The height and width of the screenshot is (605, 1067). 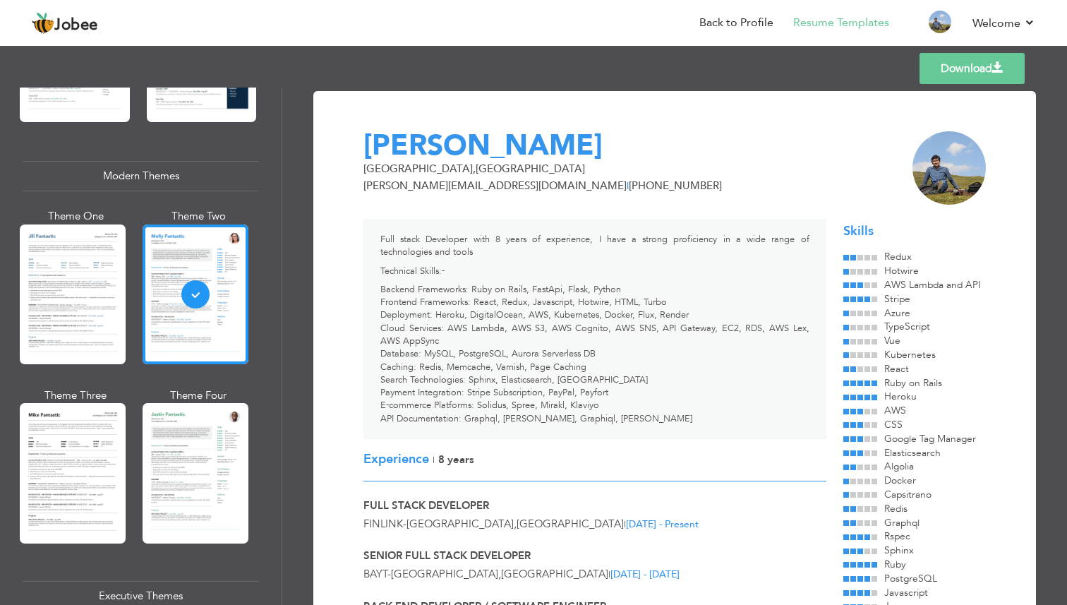 What do you see at coordinates (595, 353) in the screenshot?
I see `p: Backend Frameworks: Ruby on Rails, FastApi, Flask, Python Frontend Frameworks: React, Redux, Java...` at bounding box center [595, 353].